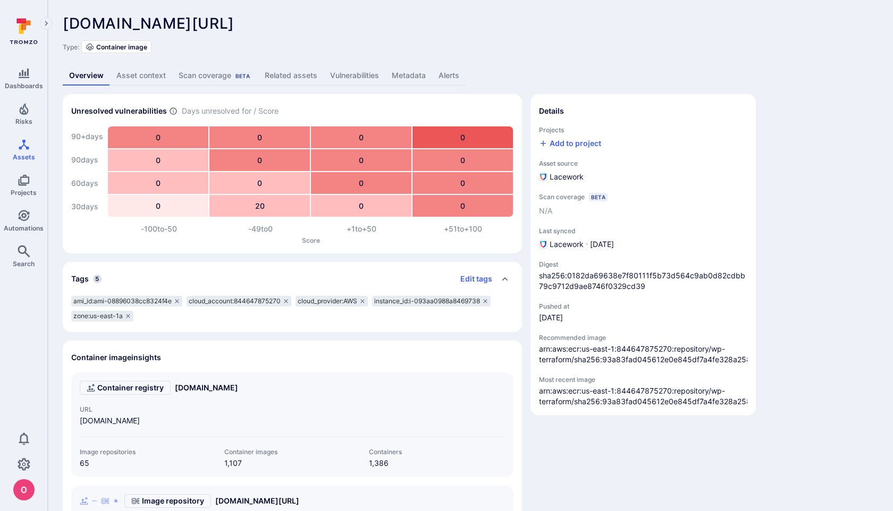 Image resolution: width=893 pixels, height=511 pixels. What do you see at coordinates (551, 111) in the screenshot?
I see `h2: Details` at bounding box center [551, 111].